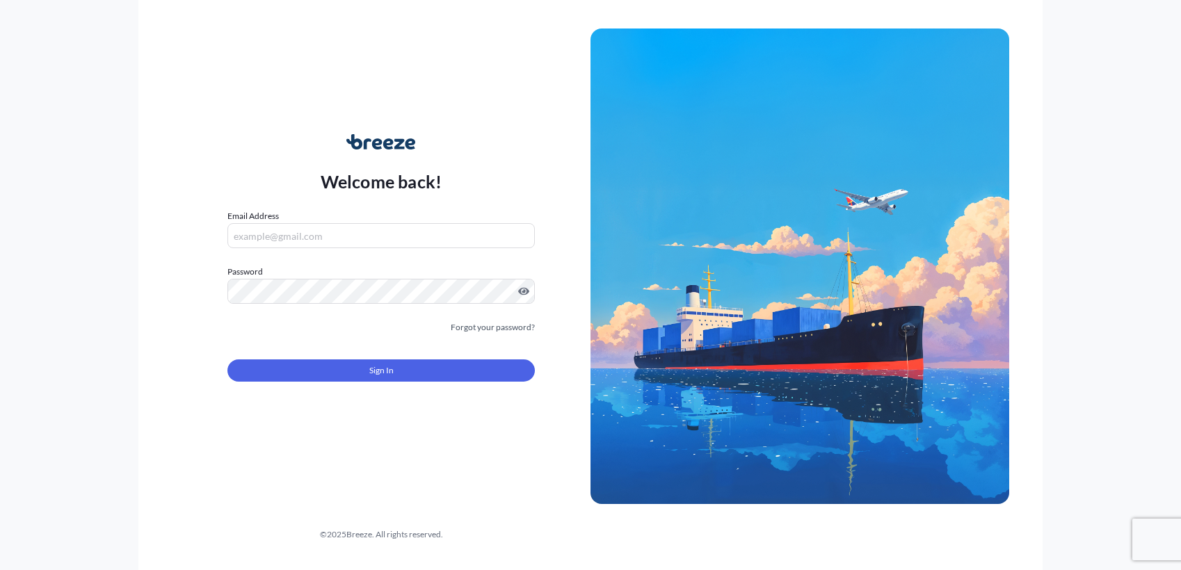 This screenshot has width=1181, height=570. Describe the element at coordinates (381, 371) in the screenshot. I see `button: Sign In` at that location.